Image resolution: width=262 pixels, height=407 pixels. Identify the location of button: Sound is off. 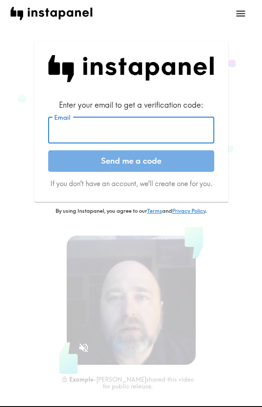
(84, 347).